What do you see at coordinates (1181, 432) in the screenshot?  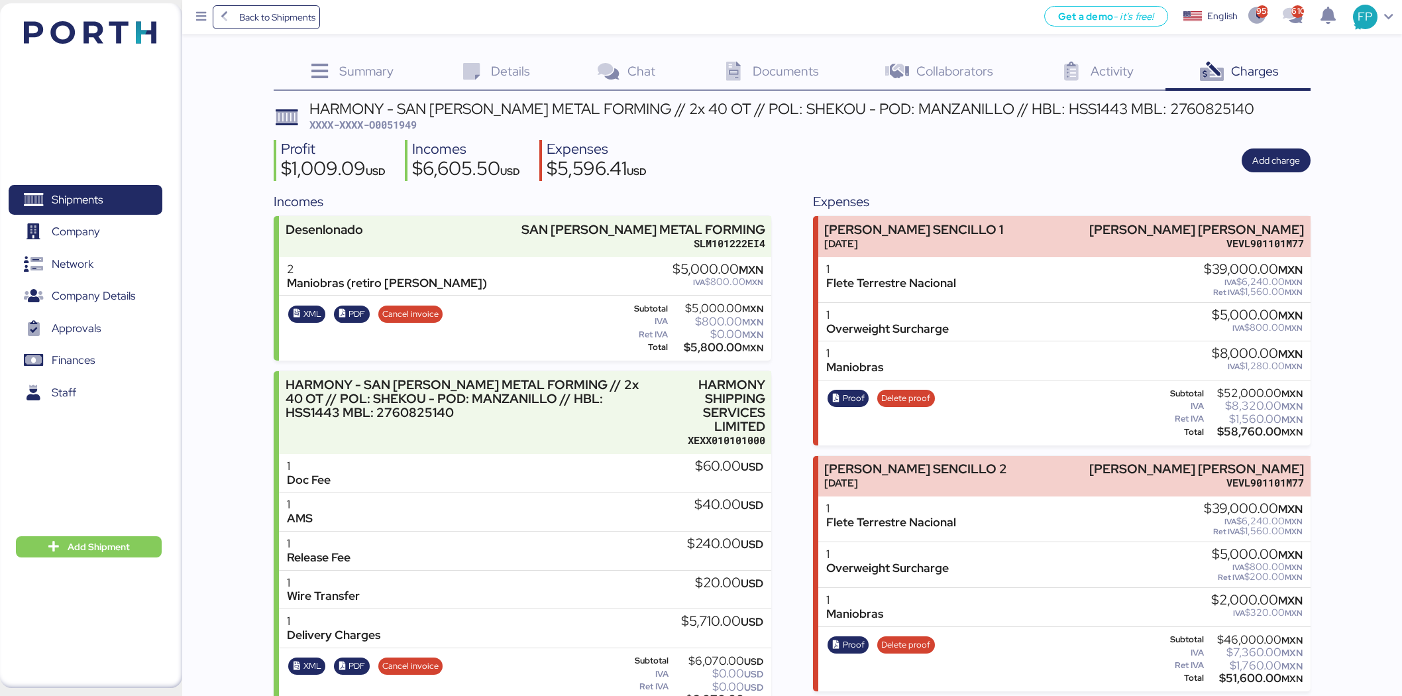 I see `div: Total` at bounding box center [1181, 432].